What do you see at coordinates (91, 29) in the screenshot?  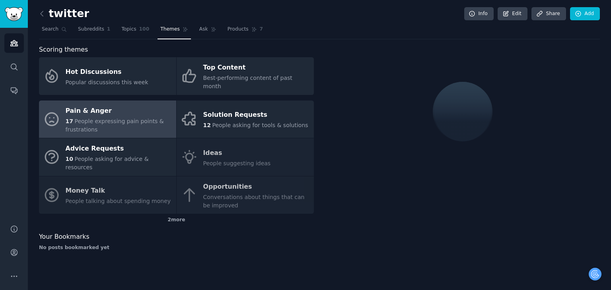 I see `span: Subreddits` at bounding box center [91, 29].